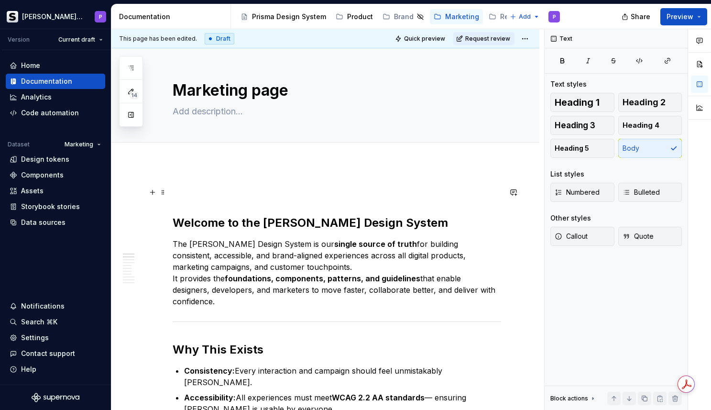 The width and height of the screenshot is (711, 410). Describe the element at coordinates (55, 207) in the screenshot. I see `a: Storybook stories` at that location.